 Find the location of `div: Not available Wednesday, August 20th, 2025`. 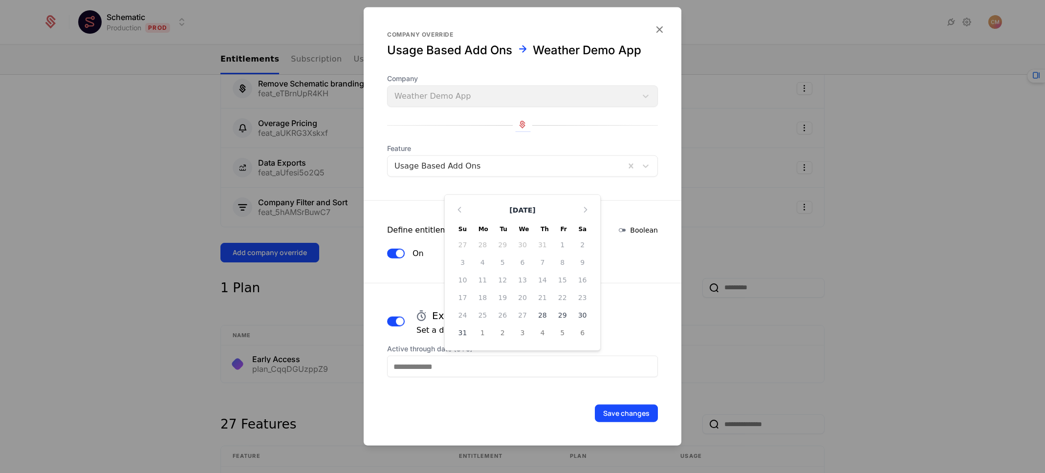

div: Not available Wednesday, August 20th, 2025 is located at coordinates (523, 298).